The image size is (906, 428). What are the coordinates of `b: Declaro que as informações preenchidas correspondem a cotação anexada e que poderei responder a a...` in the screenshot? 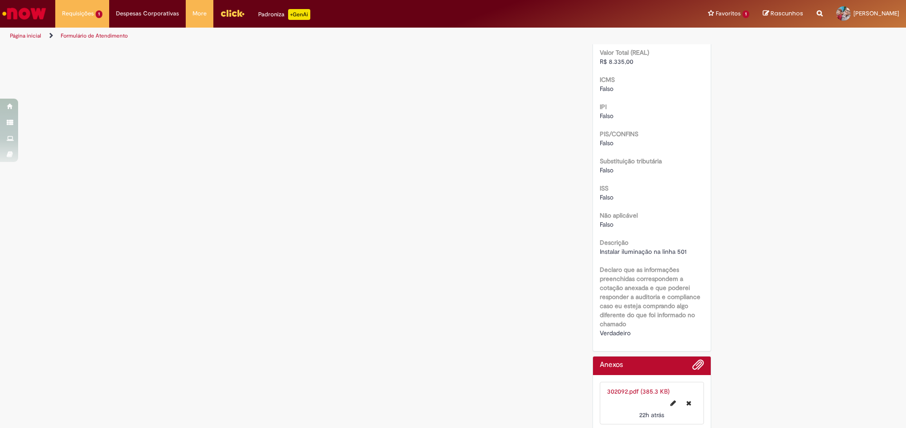 It's located at (650, 297).